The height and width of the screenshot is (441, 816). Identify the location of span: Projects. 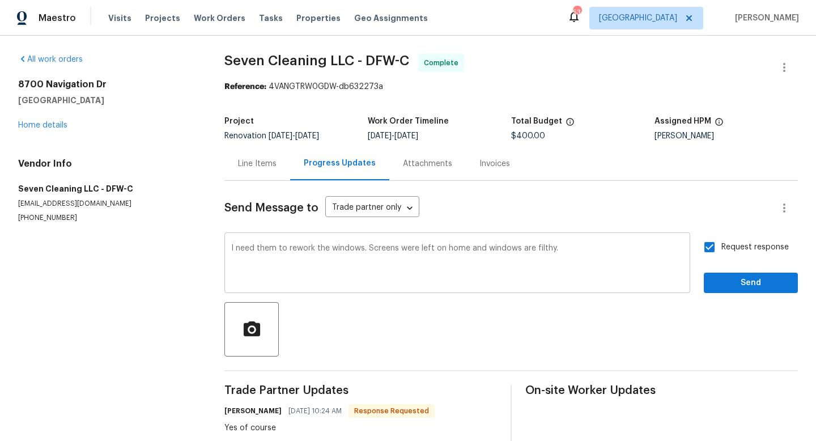
(163, 18).